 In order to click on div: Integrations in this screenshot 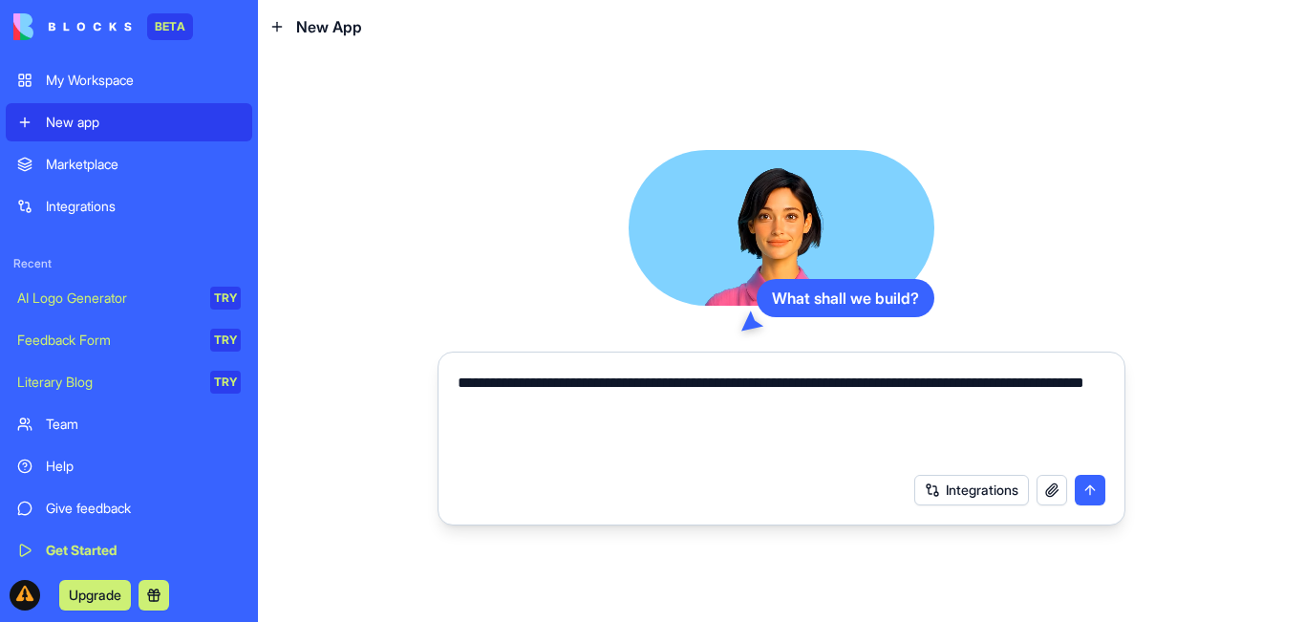, I will do `click(143, 206)`.